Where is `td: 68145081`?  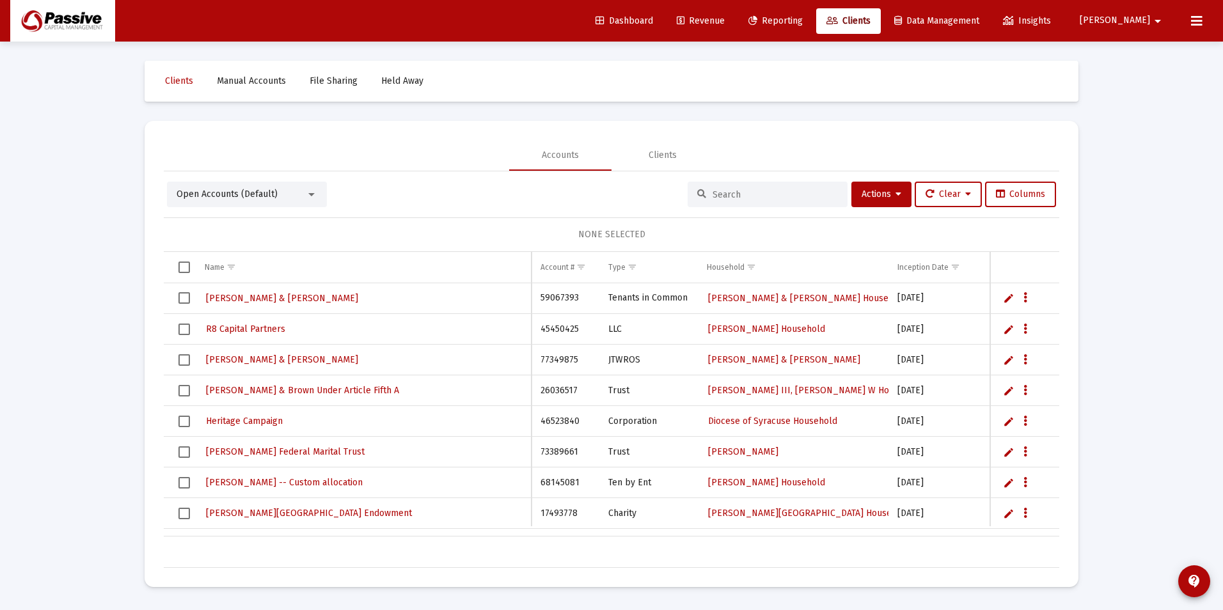 td: 68145081 is located at coordinates (566, 483).